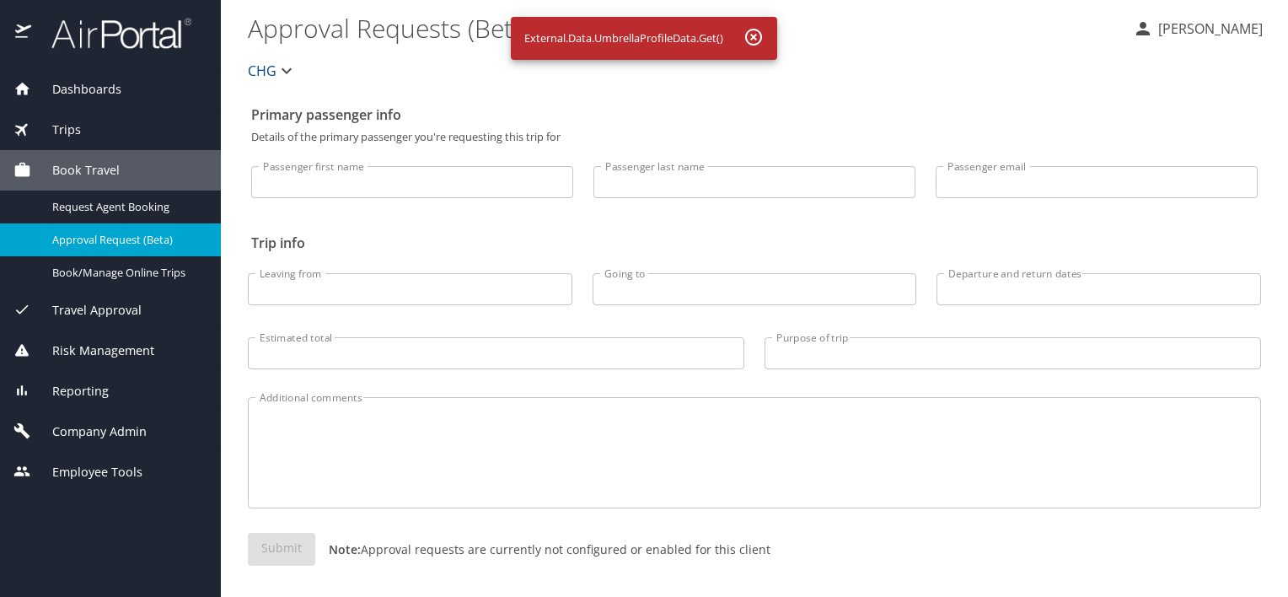 The height and width of the screenshot is (597, 1288). Describe the element at coordinates (262, 71) in the screenshot. I see `span: CHG` at that location.